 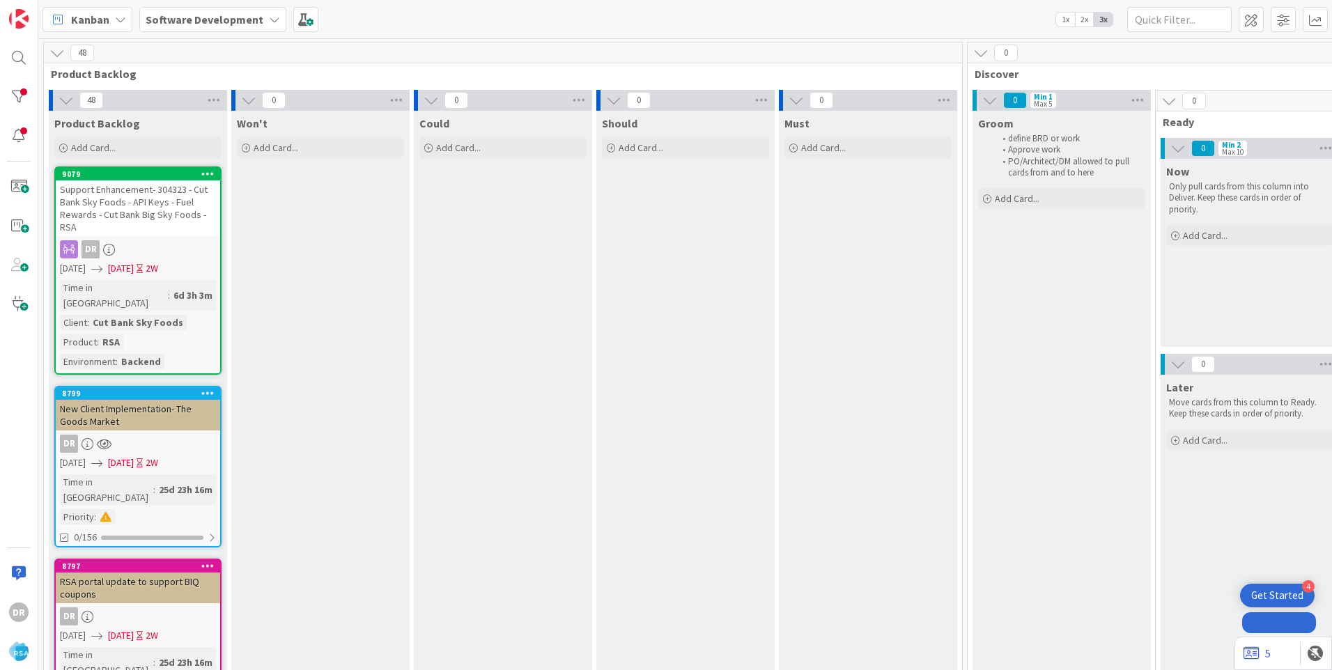 What do you see at coordinates (1103, 20) in the screenshot?
I see `span: 3x` at bounding box center [1103, 20].